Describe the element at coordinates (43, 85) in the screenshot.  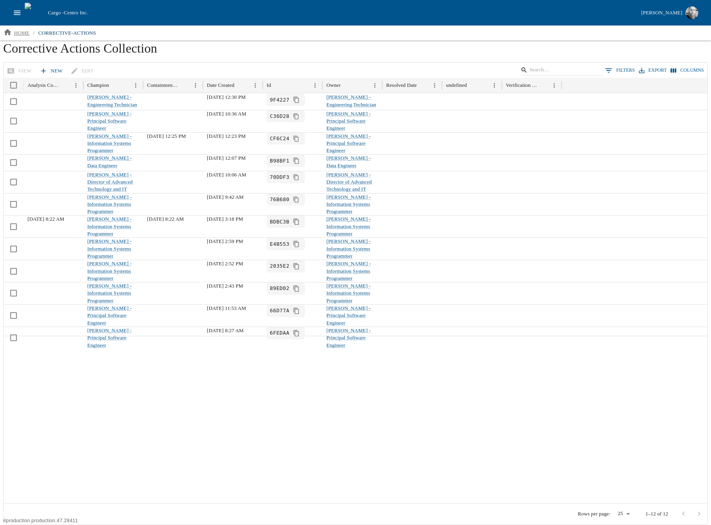
I see `div: Analysis Compleated Date` at that location.